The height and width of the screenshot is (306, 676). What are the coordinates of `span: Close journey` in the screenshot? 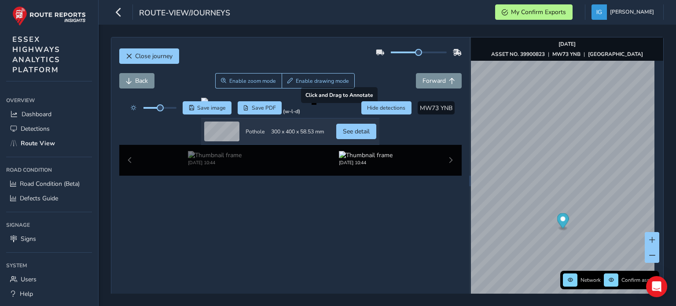 It's located at (154, 56).